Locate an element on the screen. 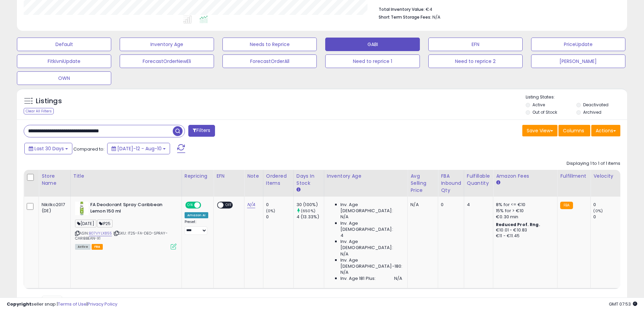 The width and height of the screenshot is (644, 311). li: €4 is located at coordinates (497, 9).